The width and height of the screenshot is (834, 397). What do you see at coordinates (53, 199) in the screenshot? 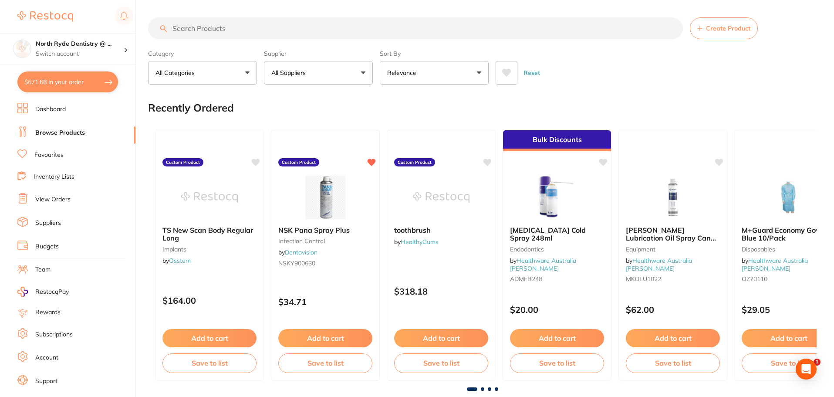
I see `a: View Orders` at bounding box center [53, 199].